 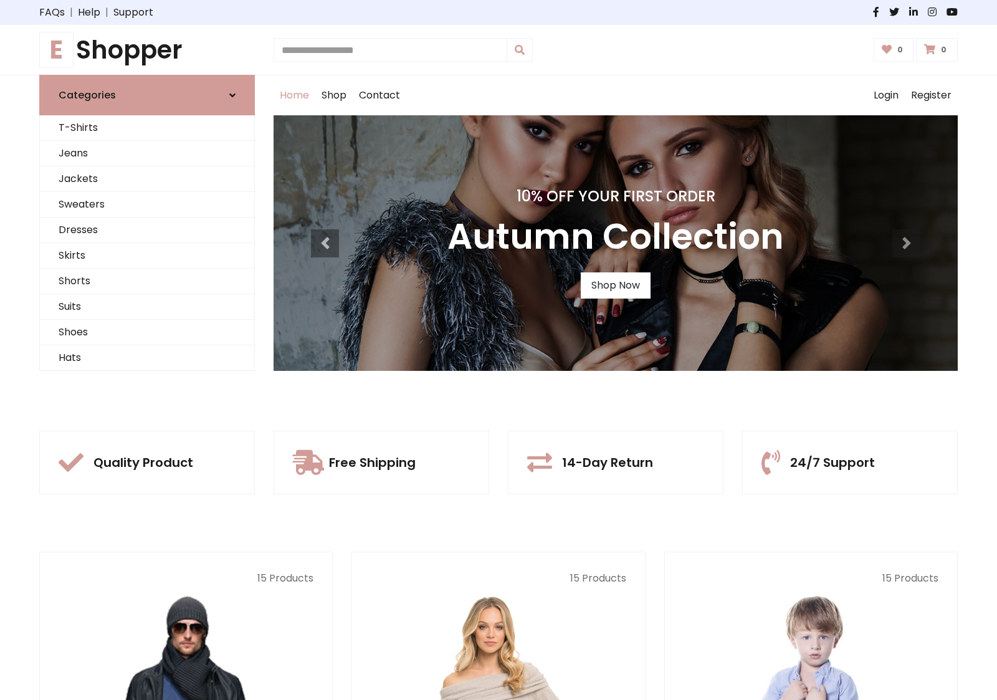 What do you see at coordinates (832, 462) in the screenshot?
I see `h5: 24/7 Support` at bounding box center [832, 462].